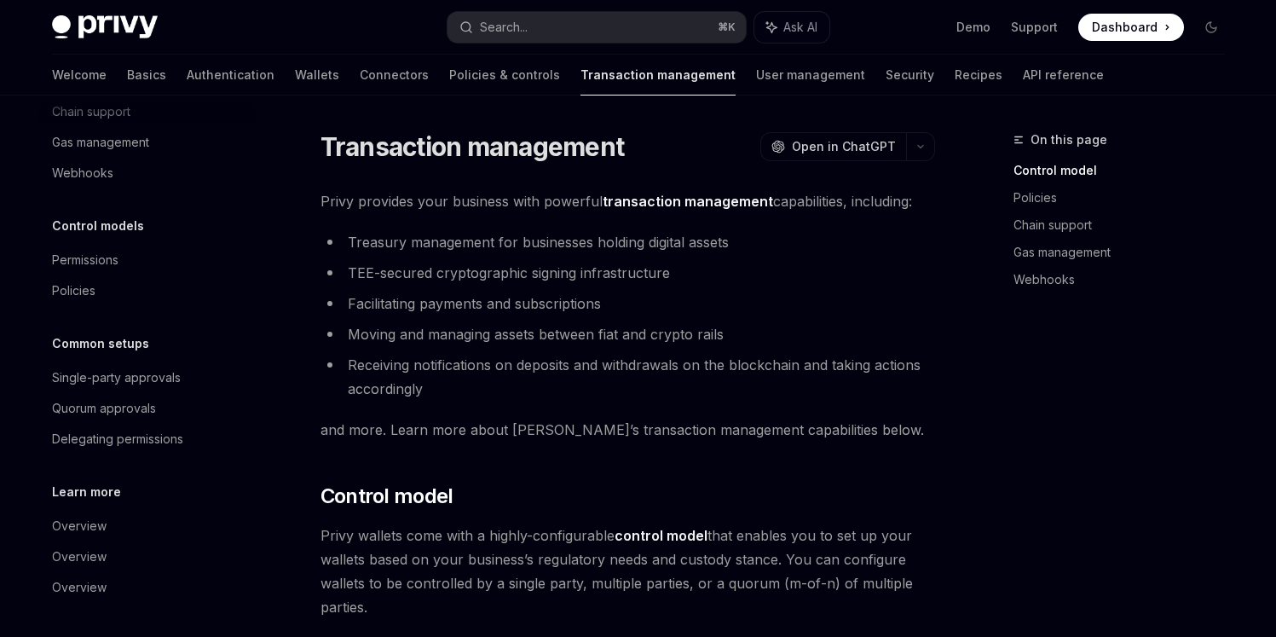 This screenshot has height=637, width=1276. Describe the element at coordinates (79, 75) in the screenshot. I see `a: Welcome` at that location.